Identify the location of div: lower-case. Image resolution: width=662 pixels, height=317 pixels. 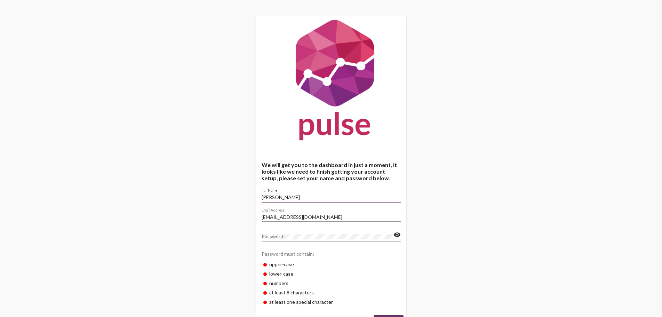
(331, 273).